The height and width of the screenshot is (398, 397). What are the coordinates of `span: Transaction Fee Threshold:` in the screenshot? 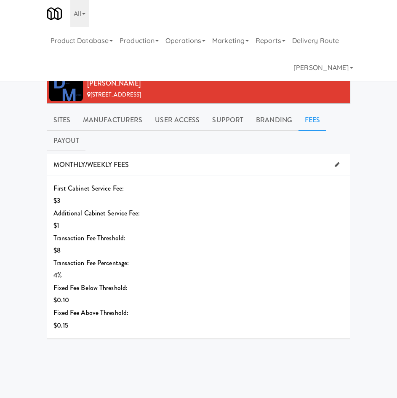 It's located at (90, 238).